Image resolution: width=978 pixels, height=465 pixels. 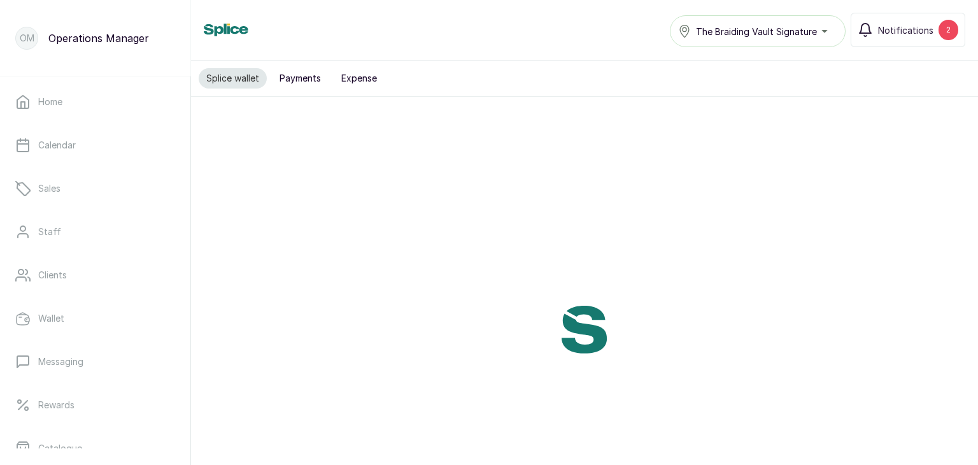 I want to click on p: OM, so click(x=27, y=38).